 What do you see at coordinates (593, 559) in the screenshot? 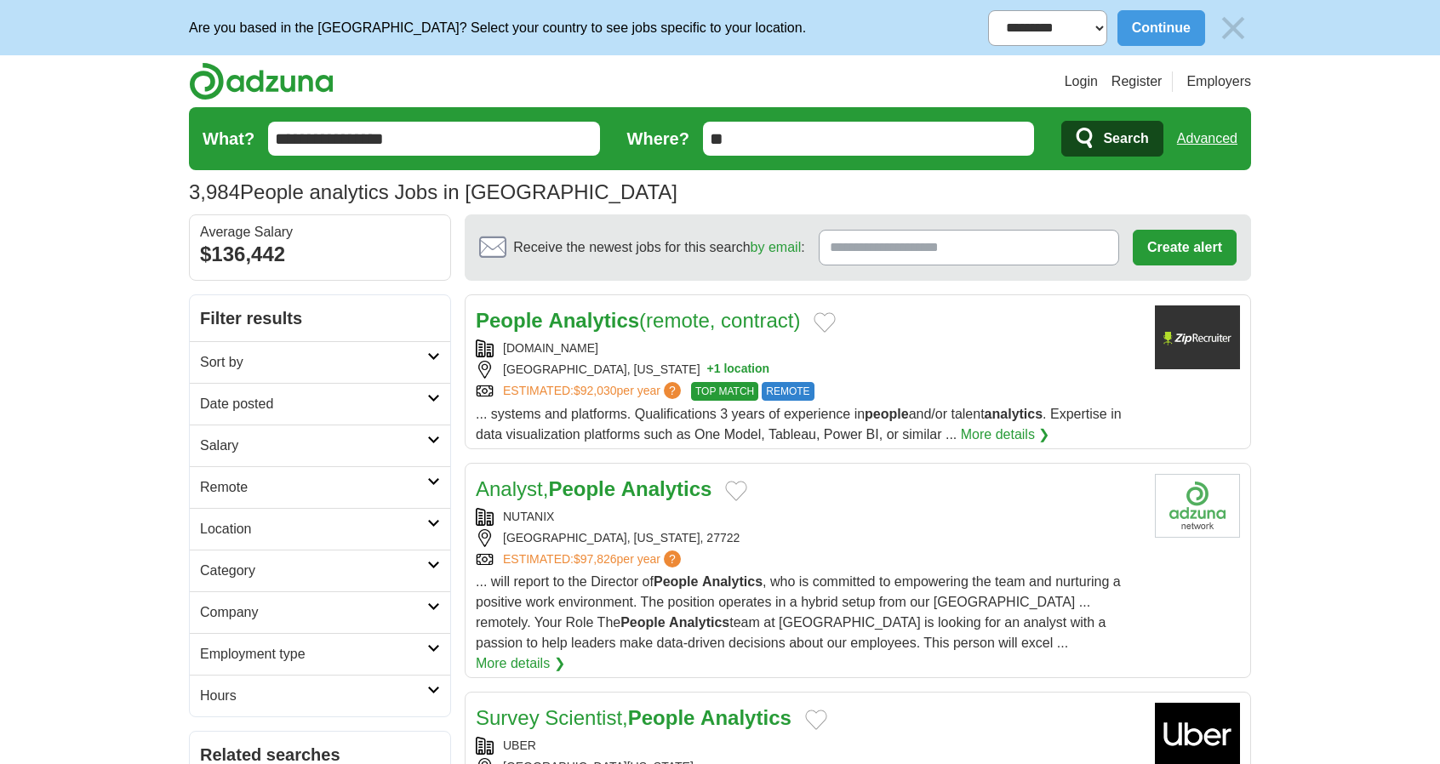
I see `a: ESTIMATED:$97,826per year?` at bounding box center [593, 559].